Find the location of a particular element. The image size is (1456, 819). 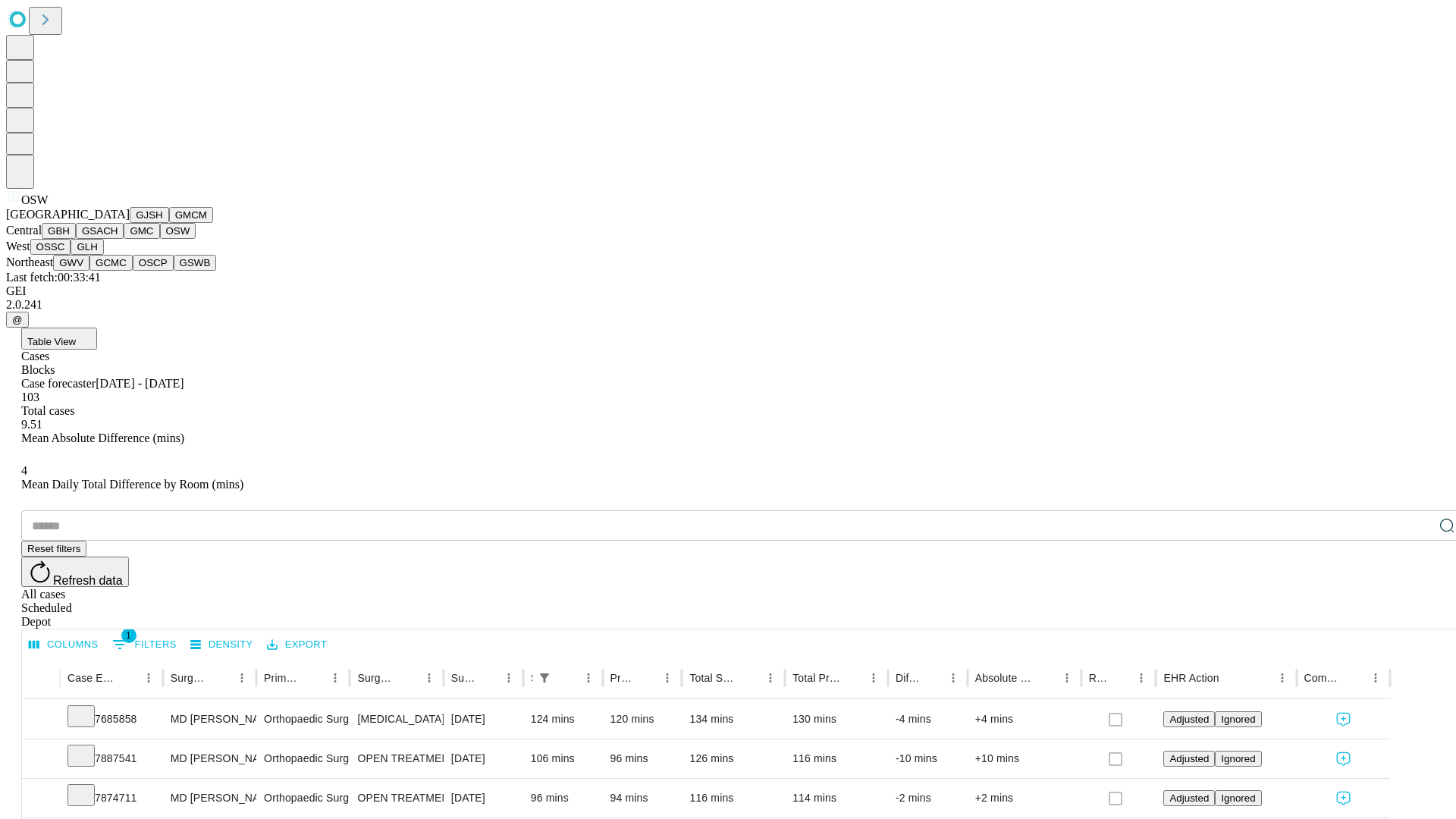

div: Predicted In Room Duration is located at coordinates (623, 678).